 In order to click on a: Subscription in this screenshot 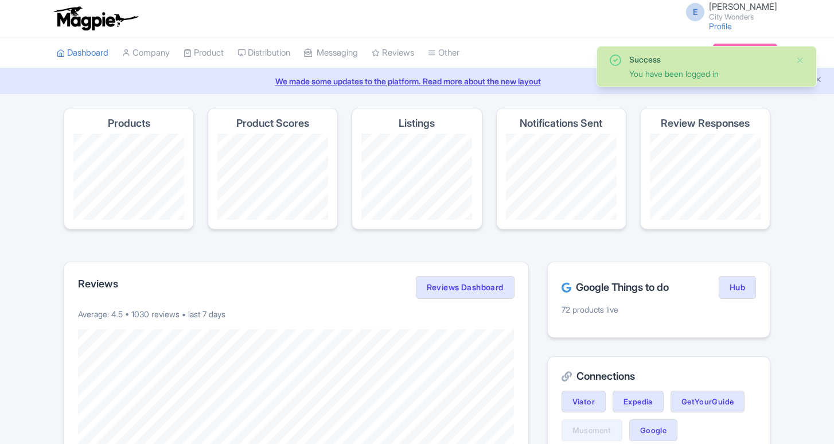, I will do `click(745, 52)`.